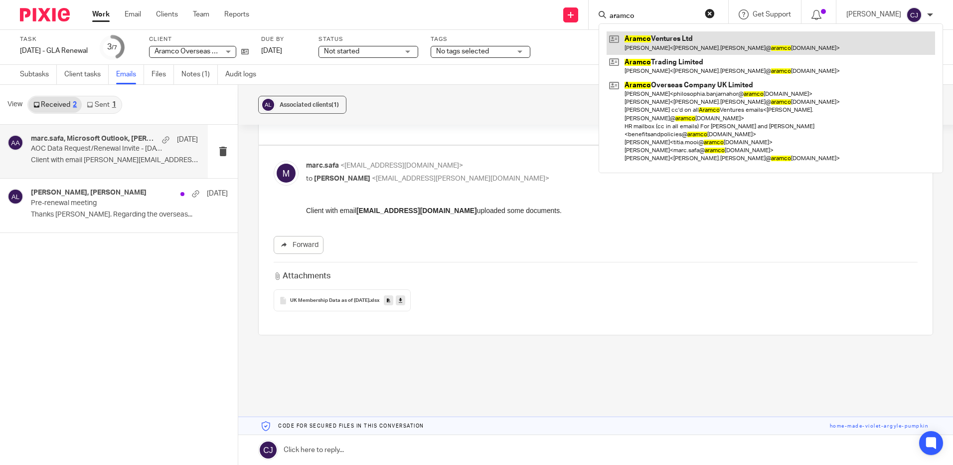  Describe the element at coordinates (15, 104) in the screenshot. I see `span: View` at that location.